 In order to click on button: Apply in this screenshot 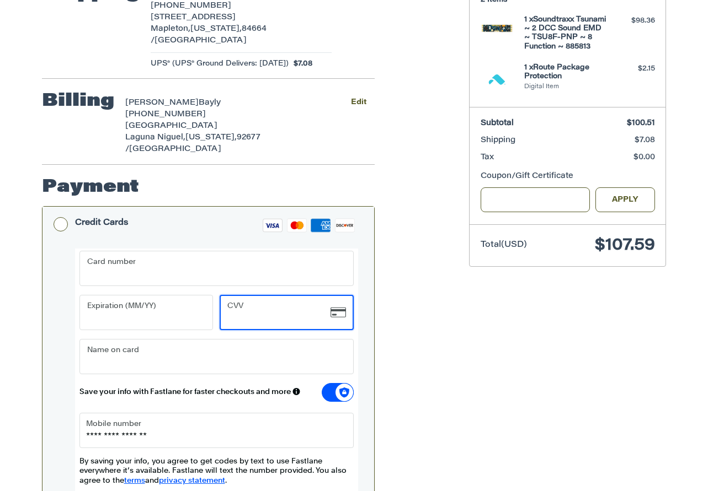, I will do `click(625, 200)`.